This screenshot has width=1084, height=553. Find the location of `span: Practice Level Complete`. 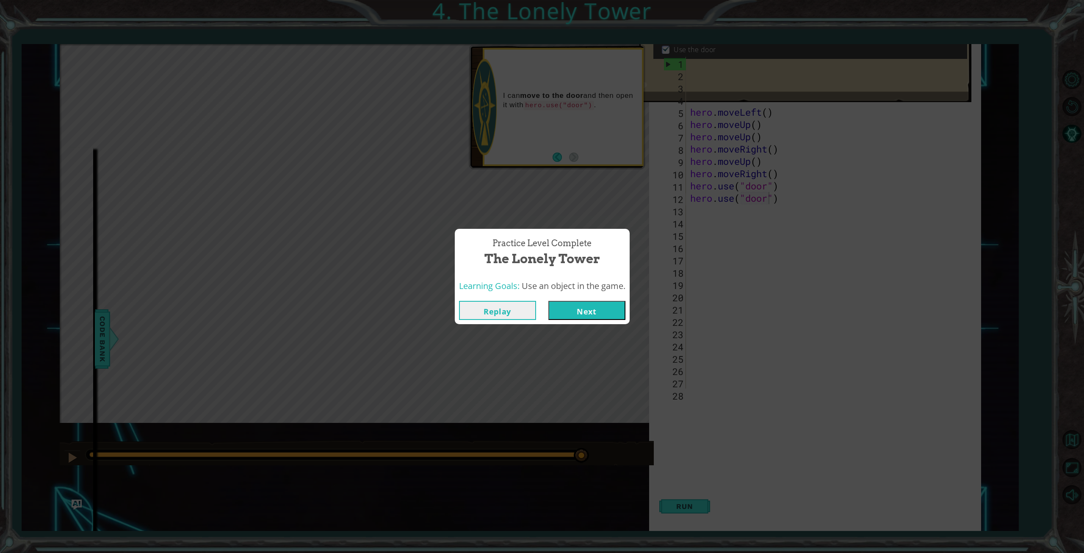

span: Practice Level Complete is located at coordinates (542, 243).